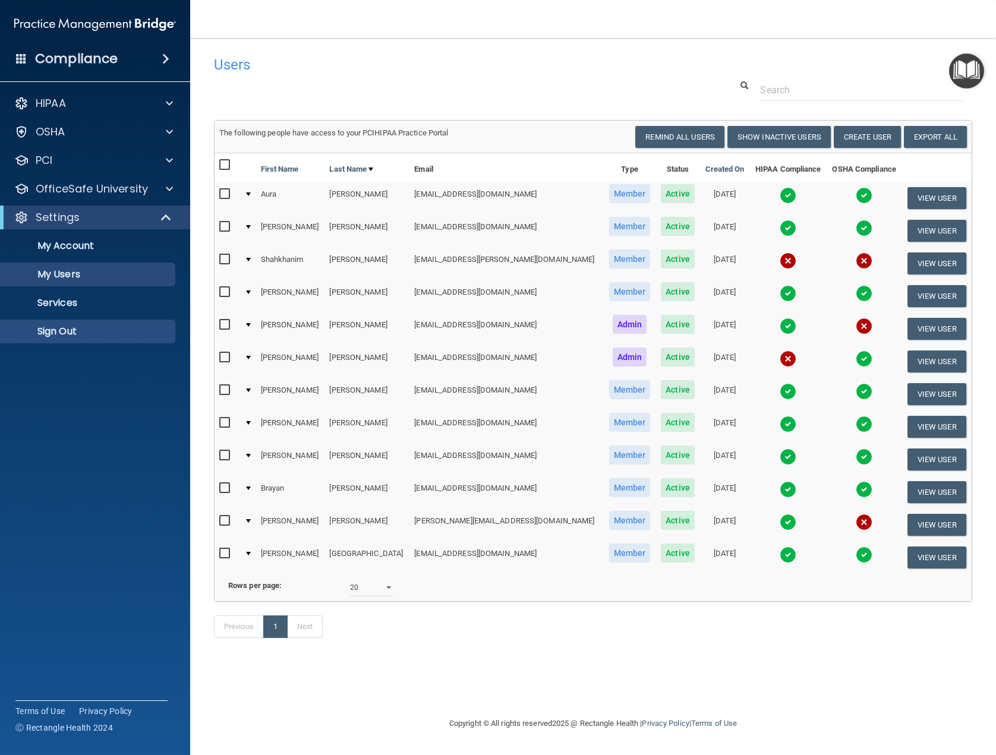 This screenshot has width=996, height=755. What do you see at coordinates (76, 59) in the screenshot?
I see `h4: Compliance` at bounding box center [76, 59].